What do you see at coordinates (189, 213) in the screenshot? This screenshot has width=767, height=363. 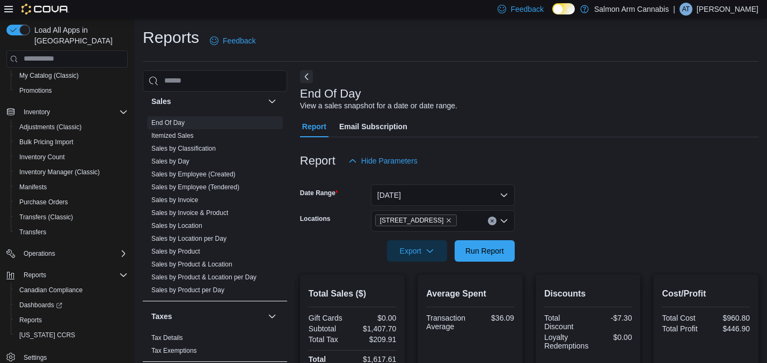 I see `a: Sales by Invoice & Product` at bounding box center [189, 213].